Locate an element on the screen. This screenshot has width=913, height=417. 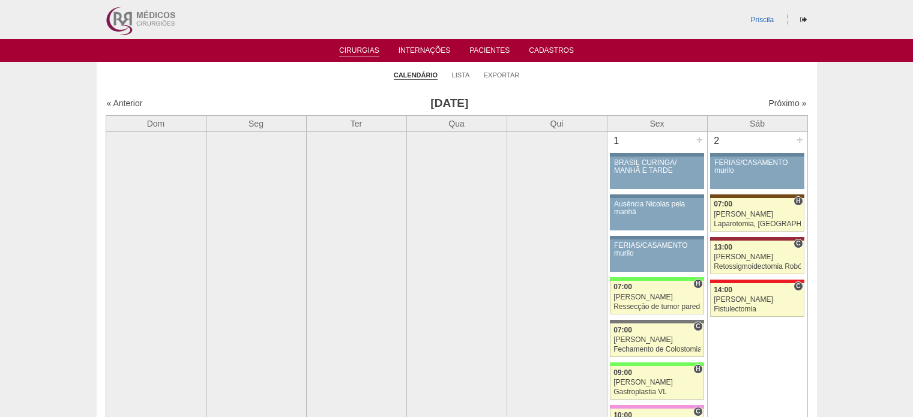
th: Qui is located at coordinates (556, 123).